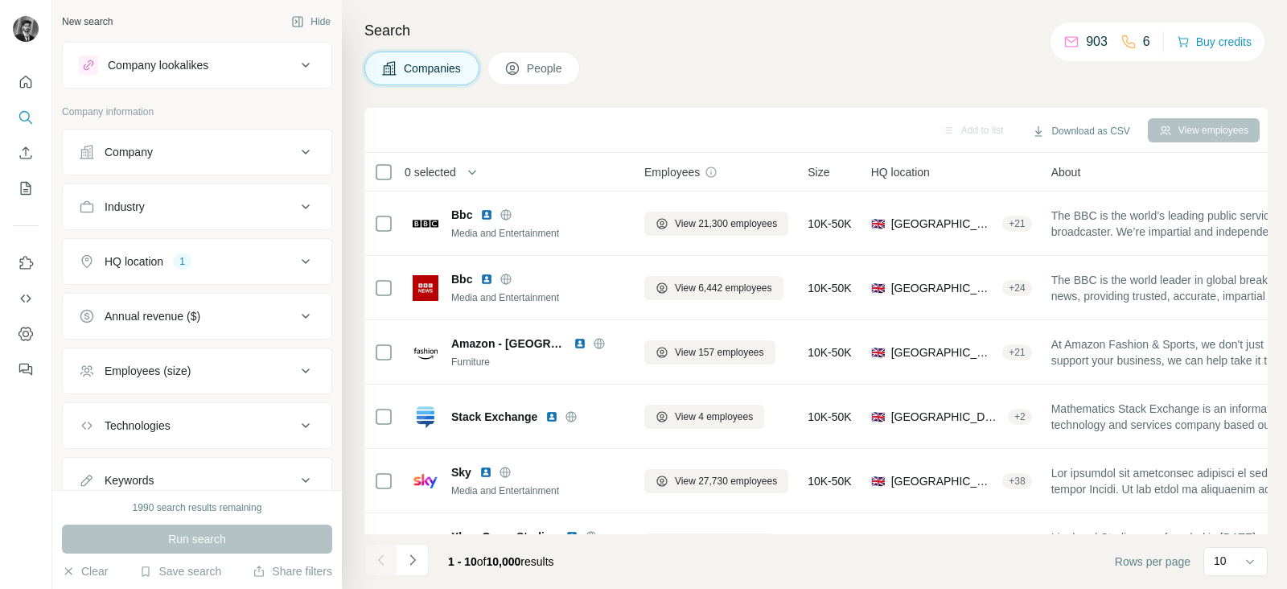  Describe the element at coordinates (125, 207) in the screenshot. I see `div: Industry` at that location.